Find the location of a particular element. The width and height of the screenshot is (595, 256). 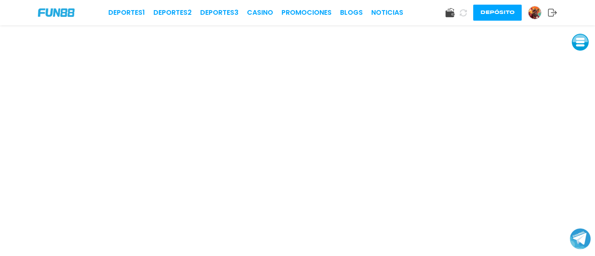

a: Avatar is located at coordinates (537, 13).